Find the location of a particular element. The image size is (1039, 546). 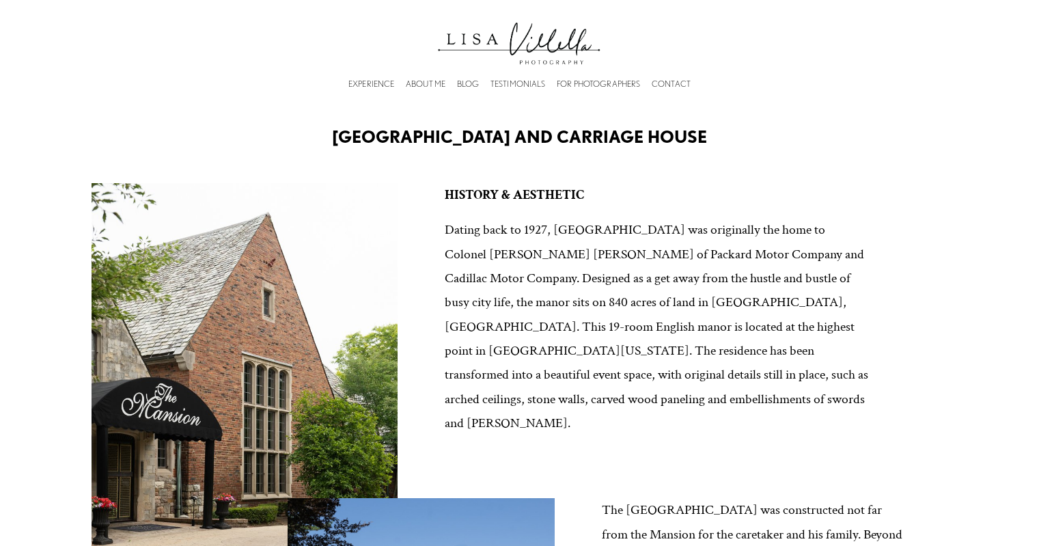

img: Lisa Villella Photography is located at coordinates (519, 40).